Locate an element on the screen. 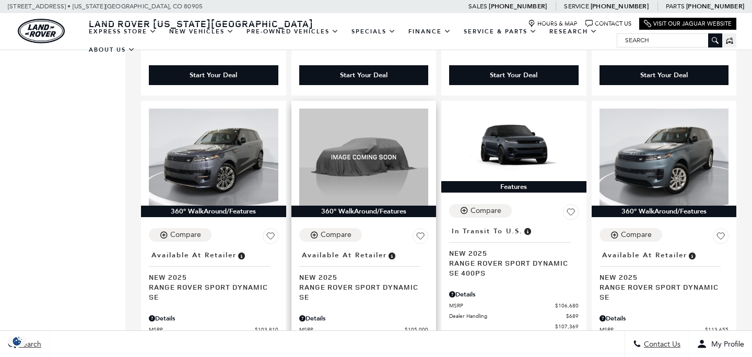  div: Pricing Details - Range Rover Sport Dynamic SE 400PS is located at coordinates (514, 295).